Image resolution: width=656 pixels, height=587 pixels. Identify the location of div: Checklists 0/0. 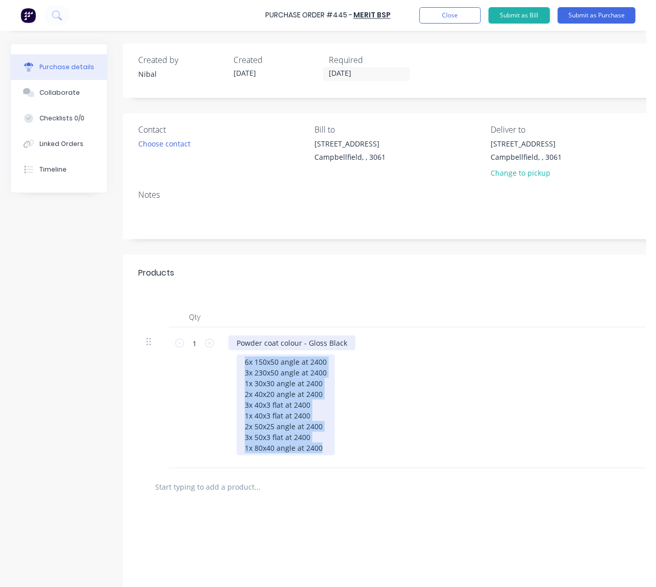
(62, 118).